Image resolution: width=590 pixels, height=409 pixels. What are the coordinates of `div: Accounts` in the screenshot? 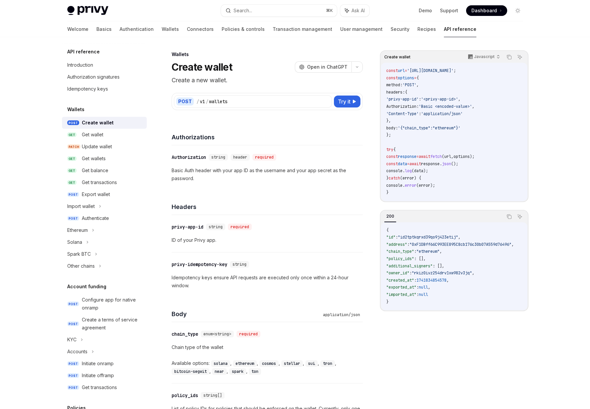 It's located at (77, 351).